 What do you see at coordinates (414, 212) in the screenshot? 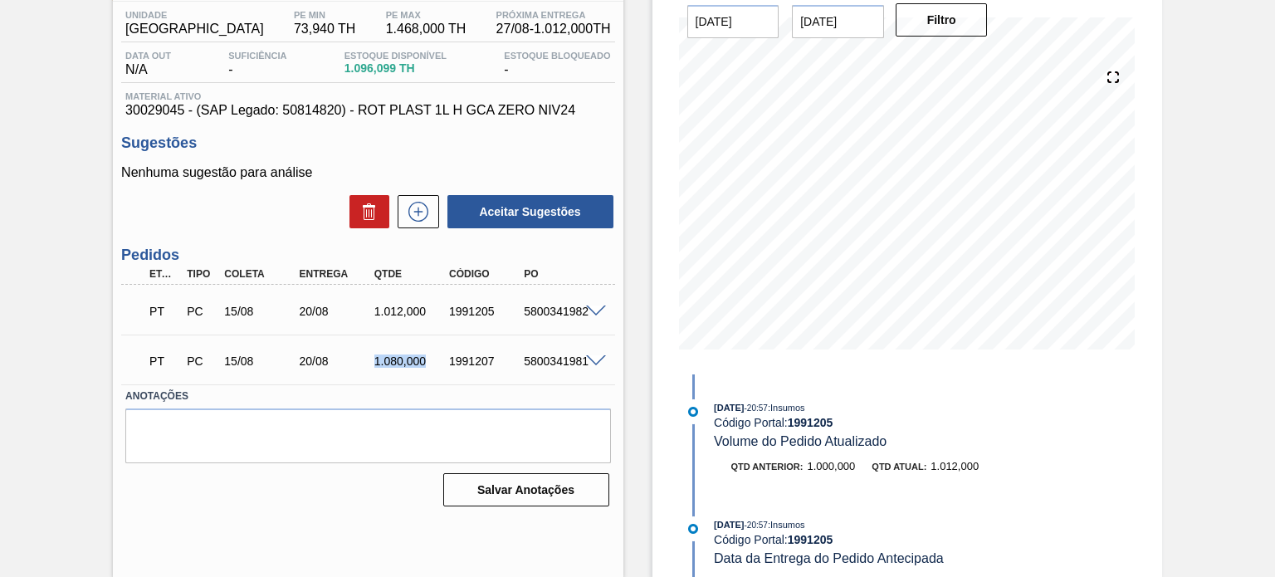
I see `div: Nova sugestão` at bounding box center [414, 212].